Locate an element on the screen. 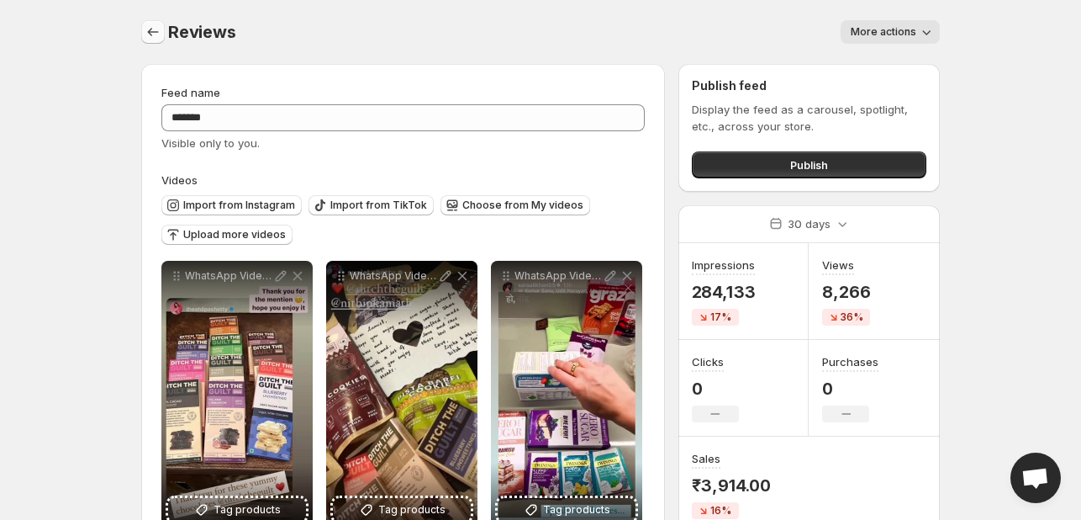 This screenshot has height=520, width=1081. h3: Impressions is located at coordinates (723, 265).